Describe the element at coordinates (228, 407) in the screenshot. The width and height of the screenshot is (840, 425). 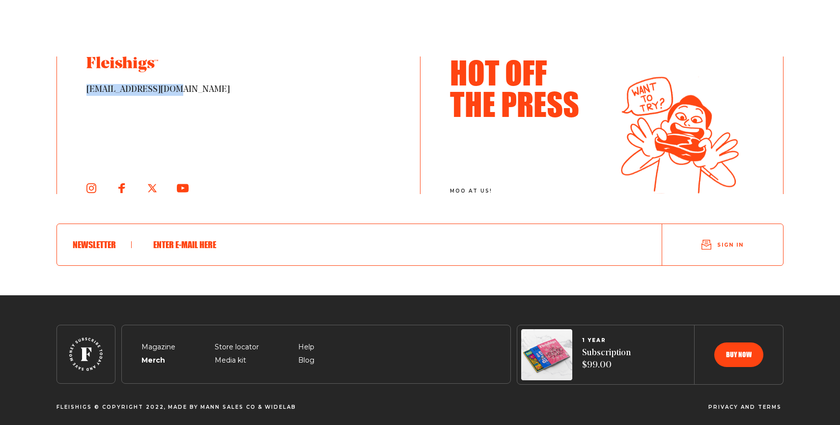
I see `a: Mann Sales CO` at that location.